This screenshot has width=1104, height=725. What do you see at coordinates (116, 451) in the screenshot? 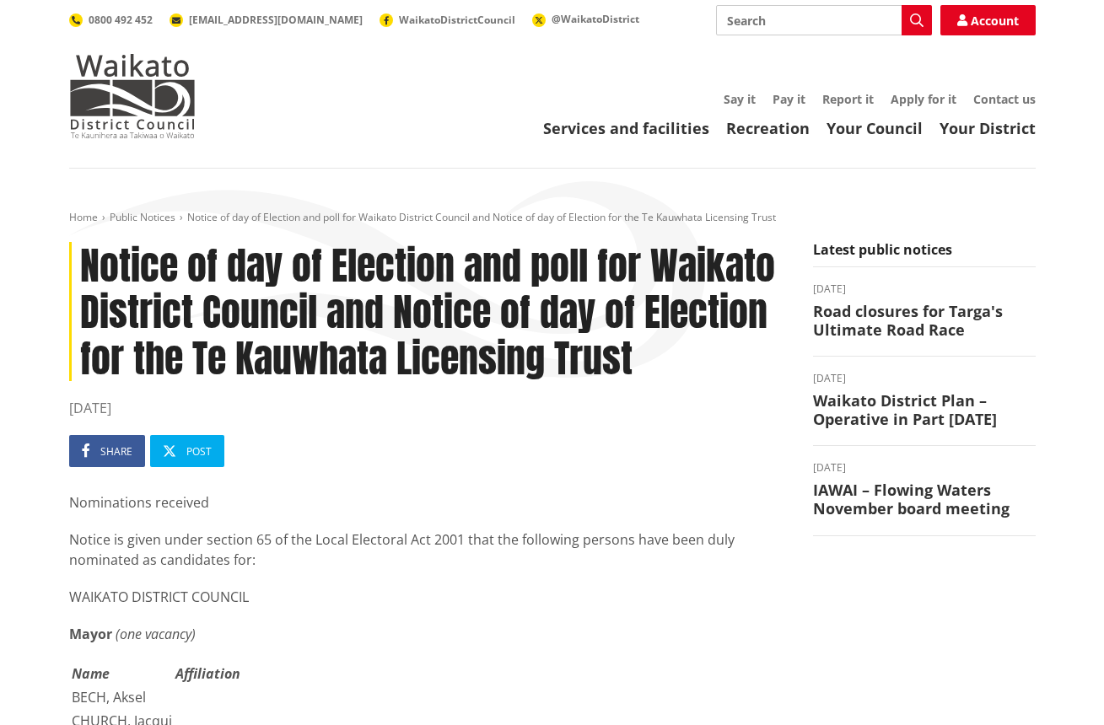
I see `span: Share` at bounding box center [116, 451].